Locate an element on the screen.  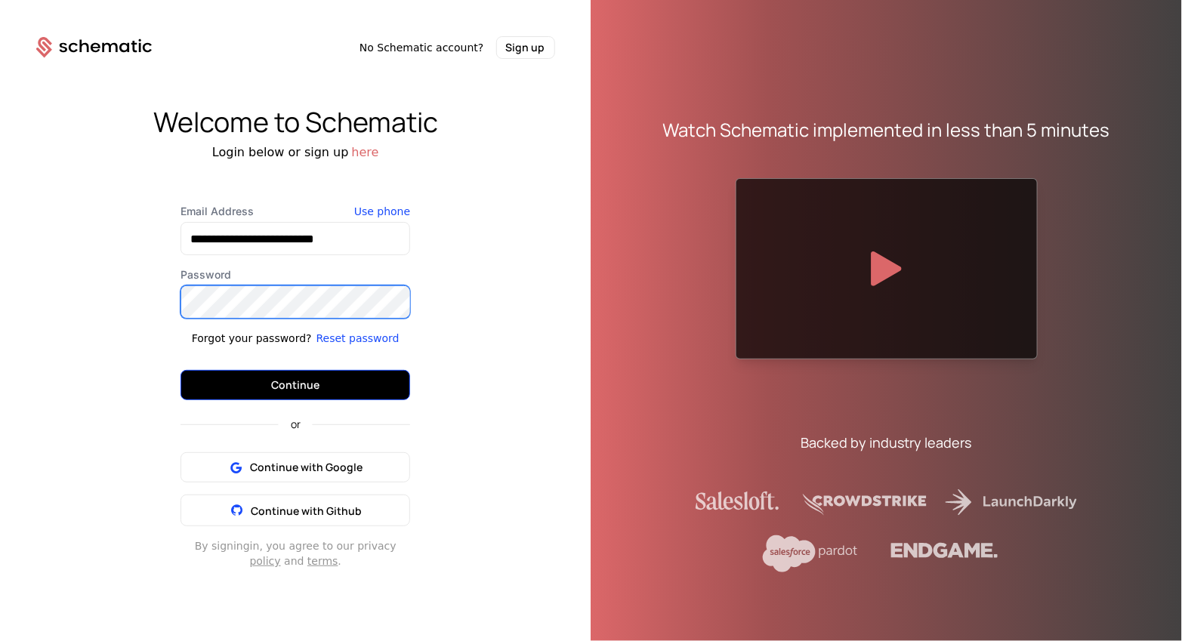
div: Forgot your password? is located at coordinates (251, 338).